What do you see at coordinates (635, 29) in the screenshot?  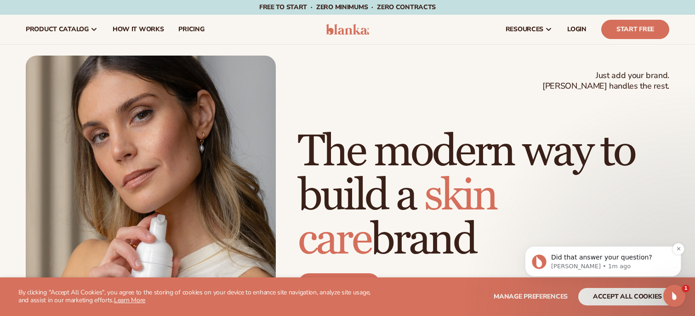 I see `a: Start Free` at bounding box center [635, 29].